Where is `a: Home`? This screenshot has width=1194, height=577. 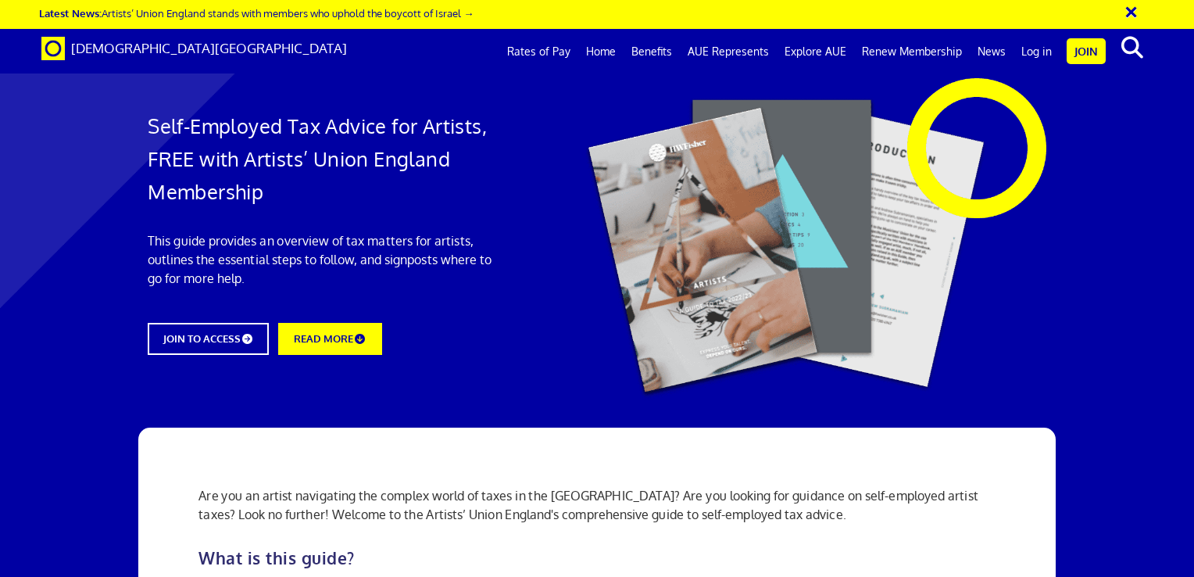
a: Home is located at coordinates (601, 52).